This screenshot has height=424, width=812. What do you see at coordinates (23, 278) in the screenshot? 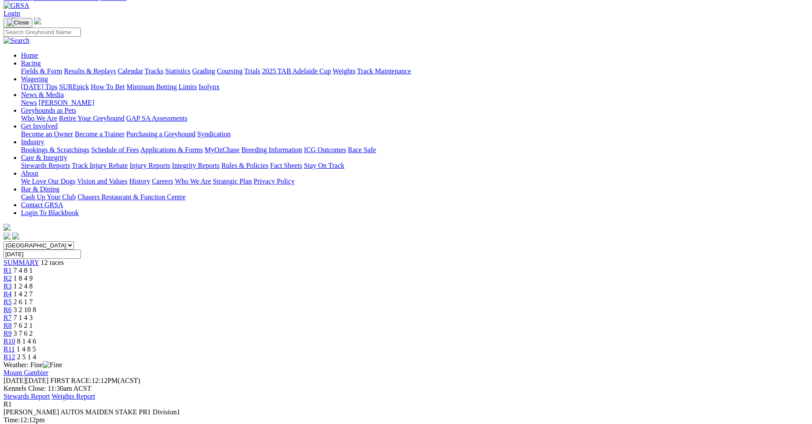
I see `span: 1 8 4 9` at bounding box center [23, 278].